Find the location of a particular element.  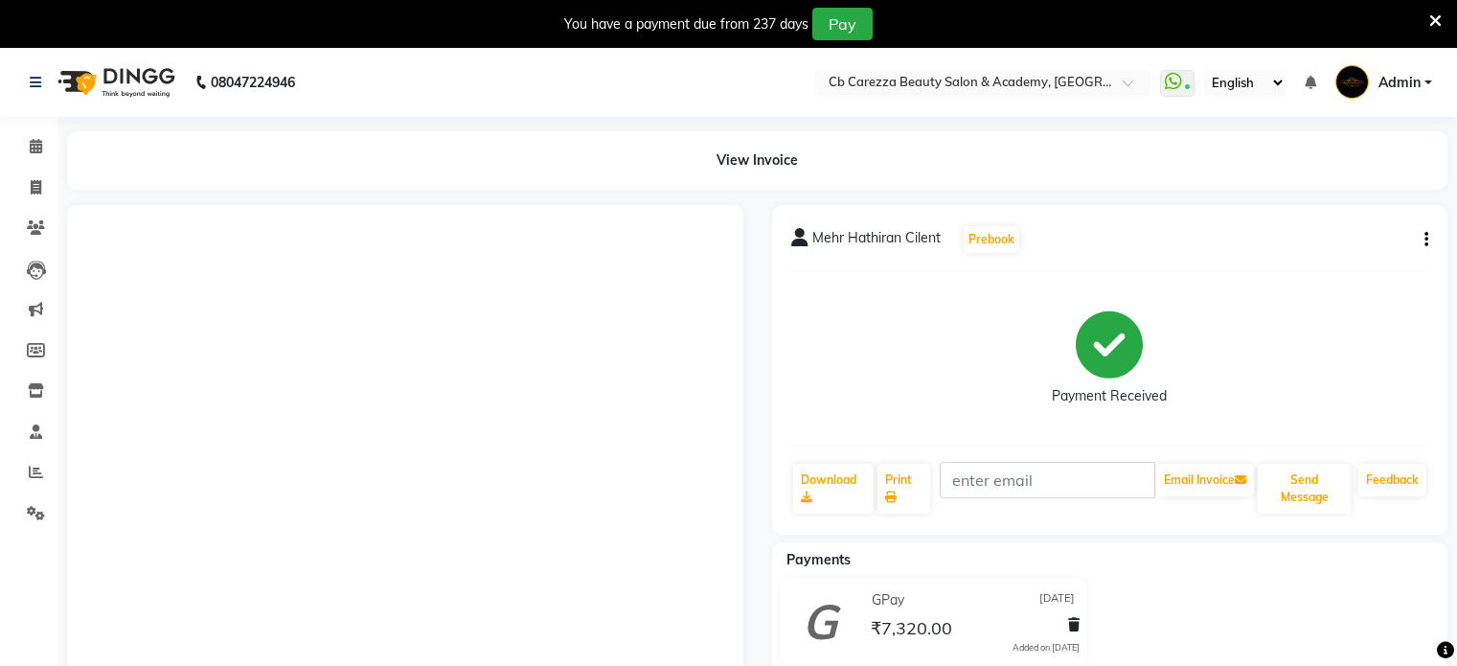

button: Send Message is located at coordinates (1304, 489).